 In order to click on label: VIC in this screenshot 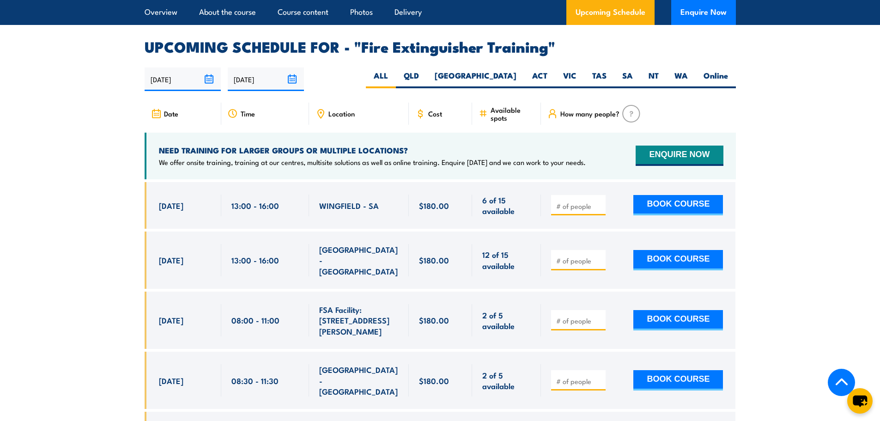, I will do `click(570, 79)`.